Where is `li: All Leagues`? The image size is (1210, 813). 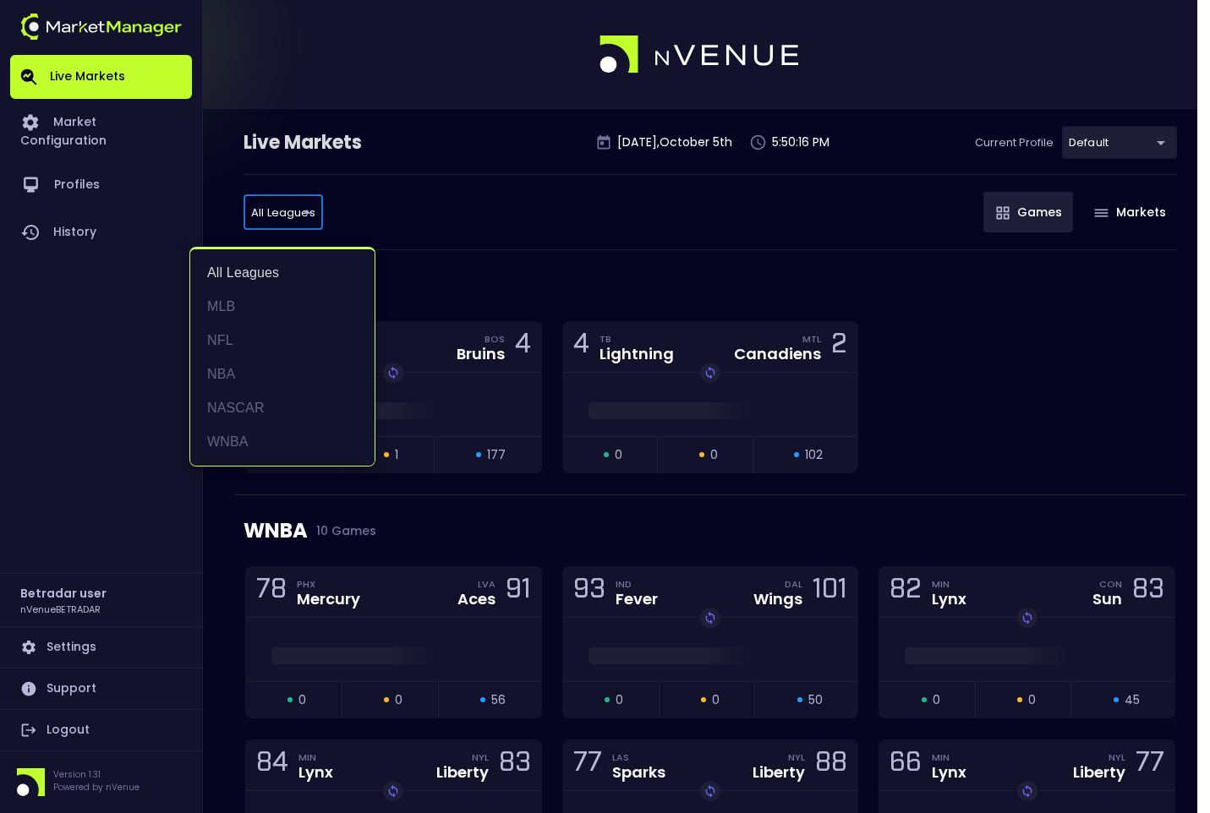
li: All Leagues is located at coordinates (282, 273).